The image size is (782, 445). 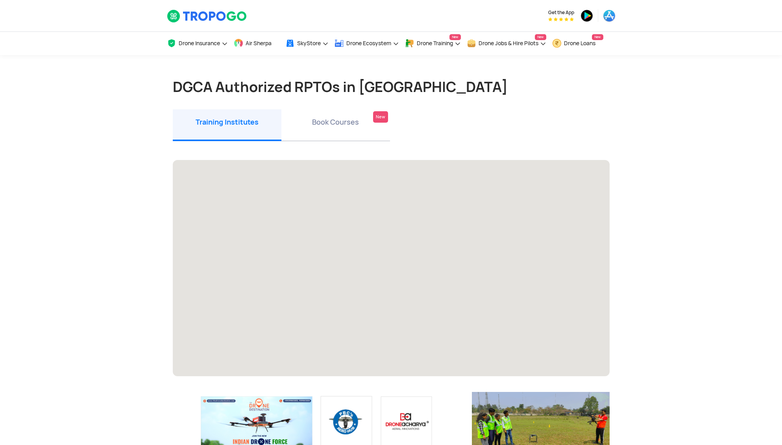 I want to click on span: Get the App, so click(x=561, y=13).